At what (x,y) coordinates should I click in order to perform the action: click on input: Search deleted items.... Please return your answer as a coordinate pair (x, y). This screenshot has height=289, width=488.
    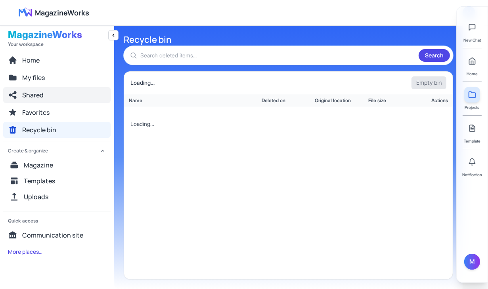
    Looking at the image, I should click on (278, 55).